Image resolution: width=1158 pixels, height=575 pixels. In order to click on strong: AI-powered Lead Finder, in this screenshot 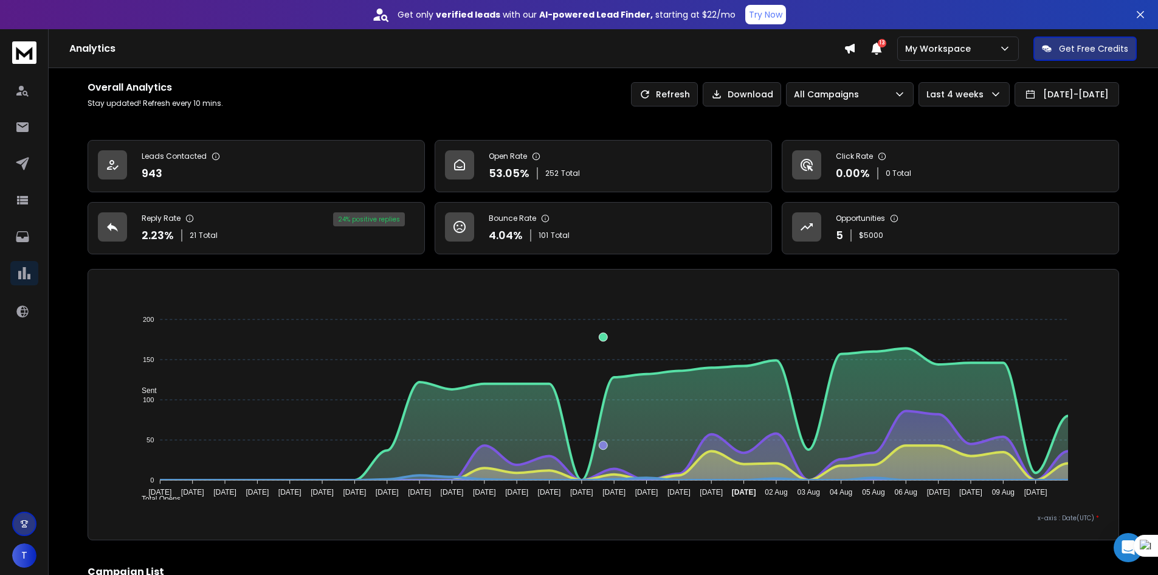, I will do `click(596, 15)`.